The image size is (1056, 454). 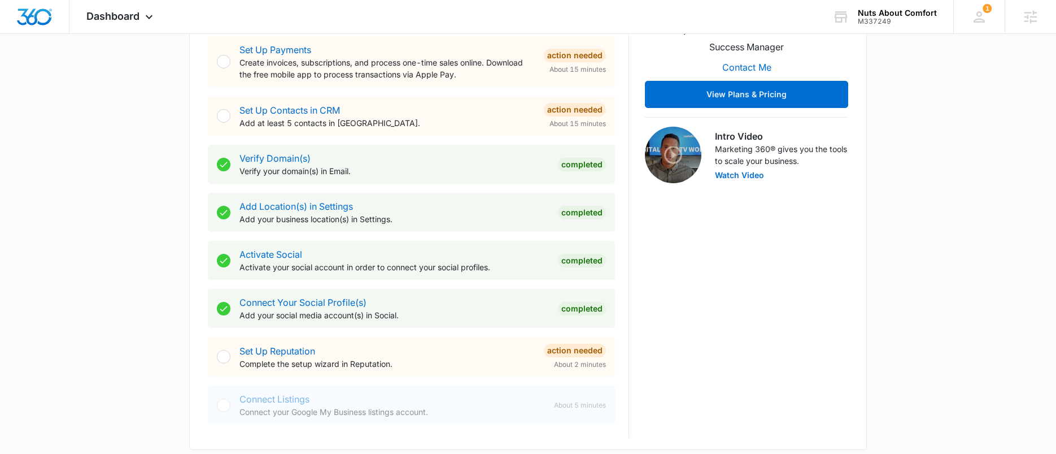 I want to click on p: Add your social media account(s) in Social., so click(x=394, y=315).